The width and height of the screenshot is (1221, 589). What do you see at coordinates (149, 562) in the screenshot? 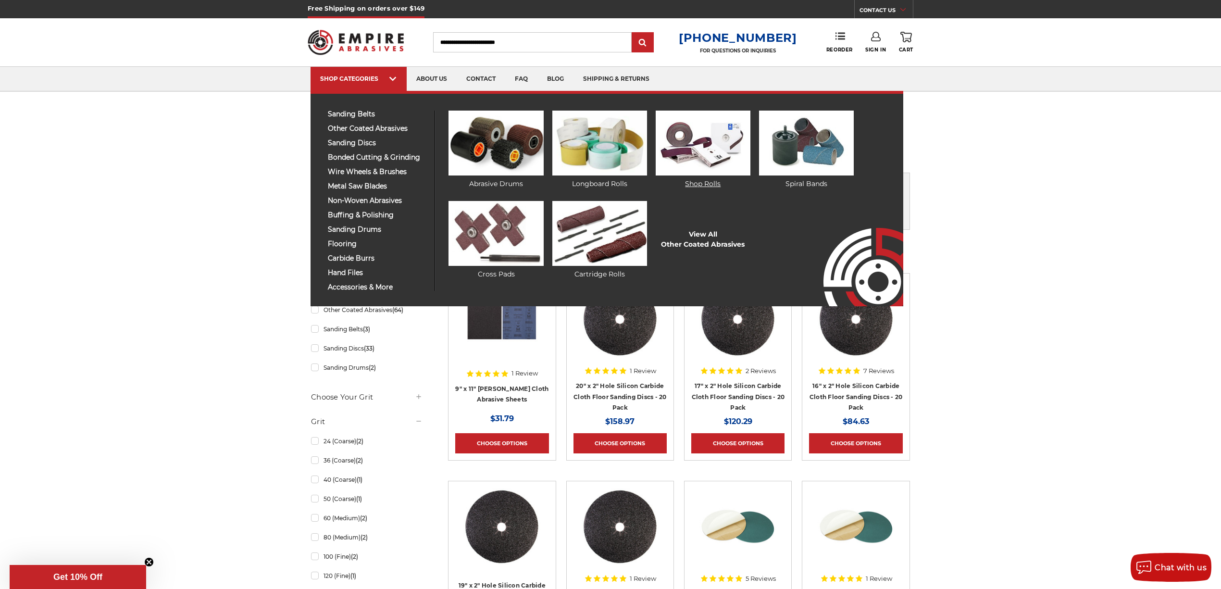
I see `button: Close teaser` at bounding box center [149, 562].